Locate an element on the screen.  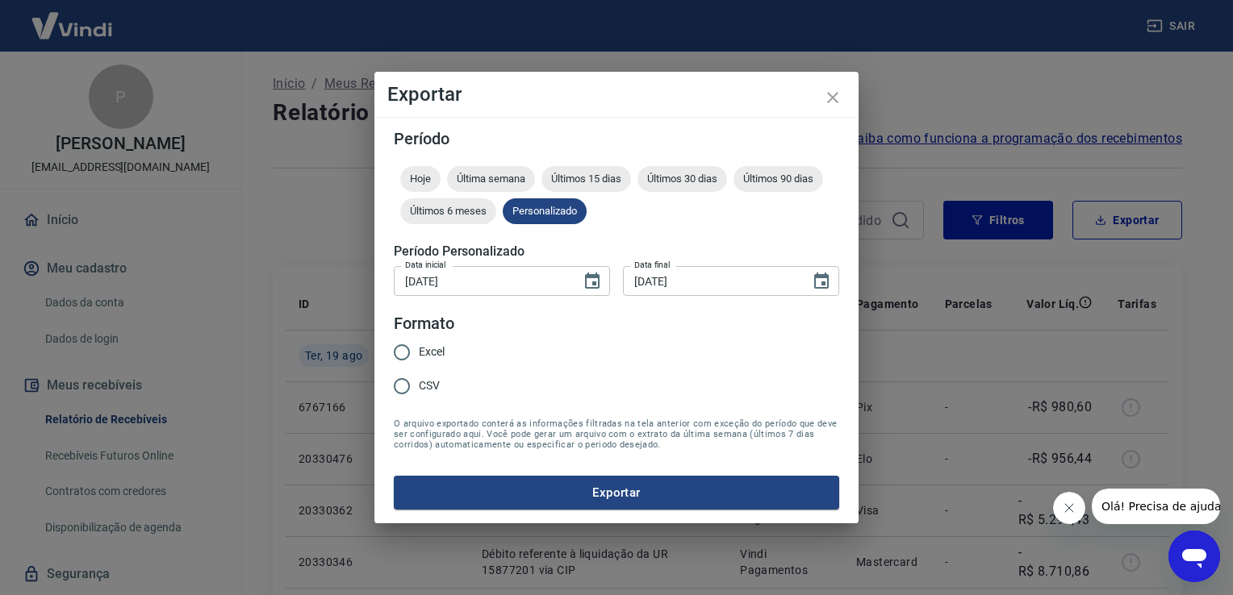
div: Últimos 90 dias is located at coordinates (778, 179).